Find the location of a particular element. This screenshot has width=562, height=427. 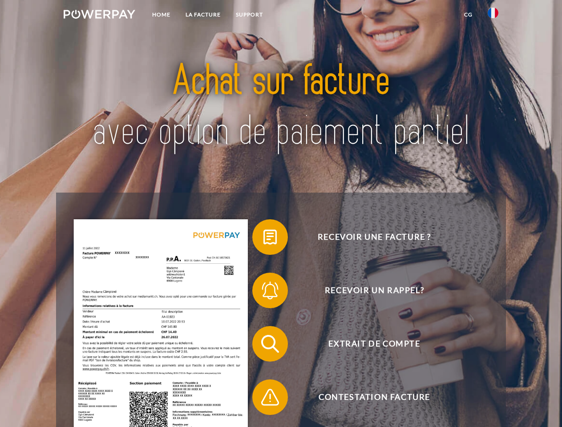

button: Recevoir un rappel? is located at coordinates (368, 290).